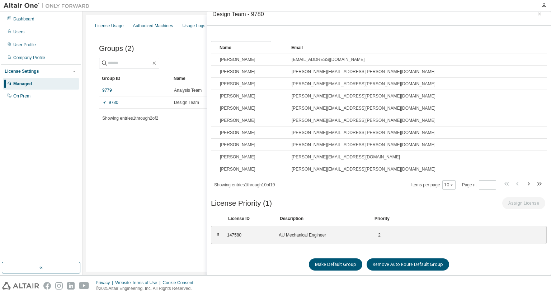 This screenshot has height=296, width=551. What do you see at coordinates (47, 286) in the screenshot?
I see `img: facebook.svg` at bounding box center [47, 286].